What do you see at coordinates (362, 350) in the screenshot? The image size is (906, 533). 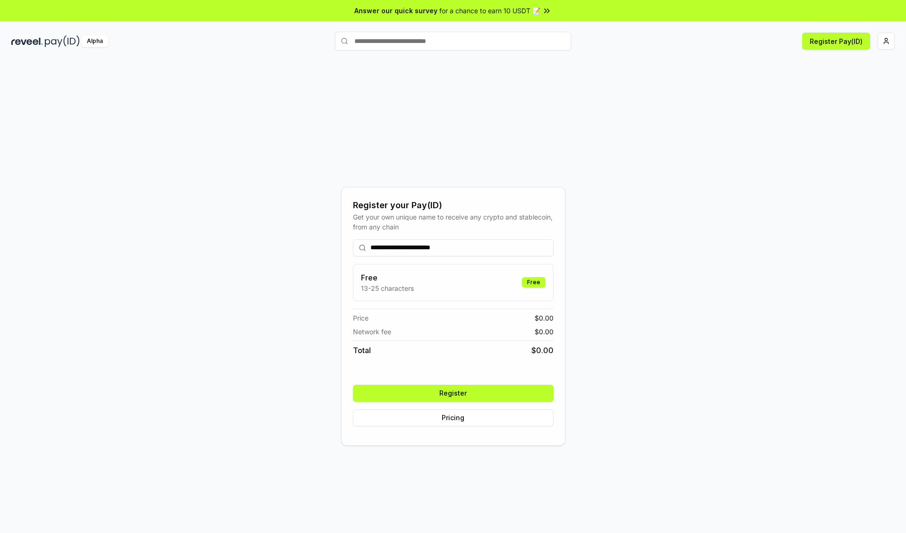 I see `span: Total` at bounding box center [362, 350].